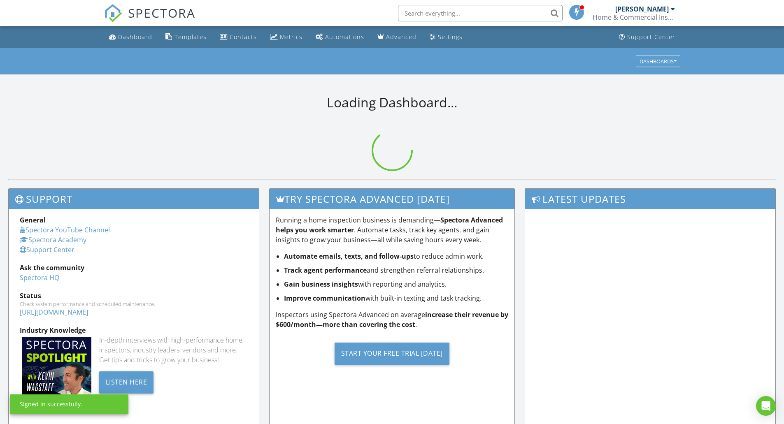 This screenshot has height=424, width=784. I want to click on div: Contacts, so click(243, 37).